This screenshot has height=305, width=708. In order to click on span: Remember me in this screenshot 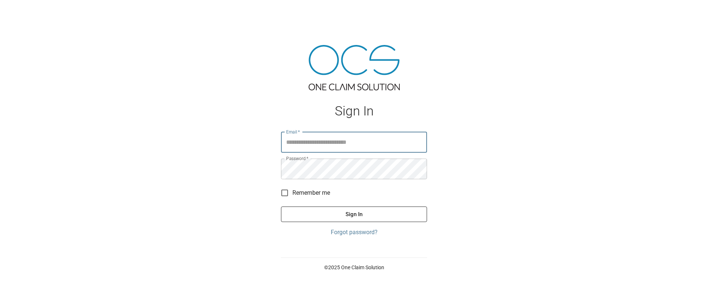, I will do `click(311, 193)`.